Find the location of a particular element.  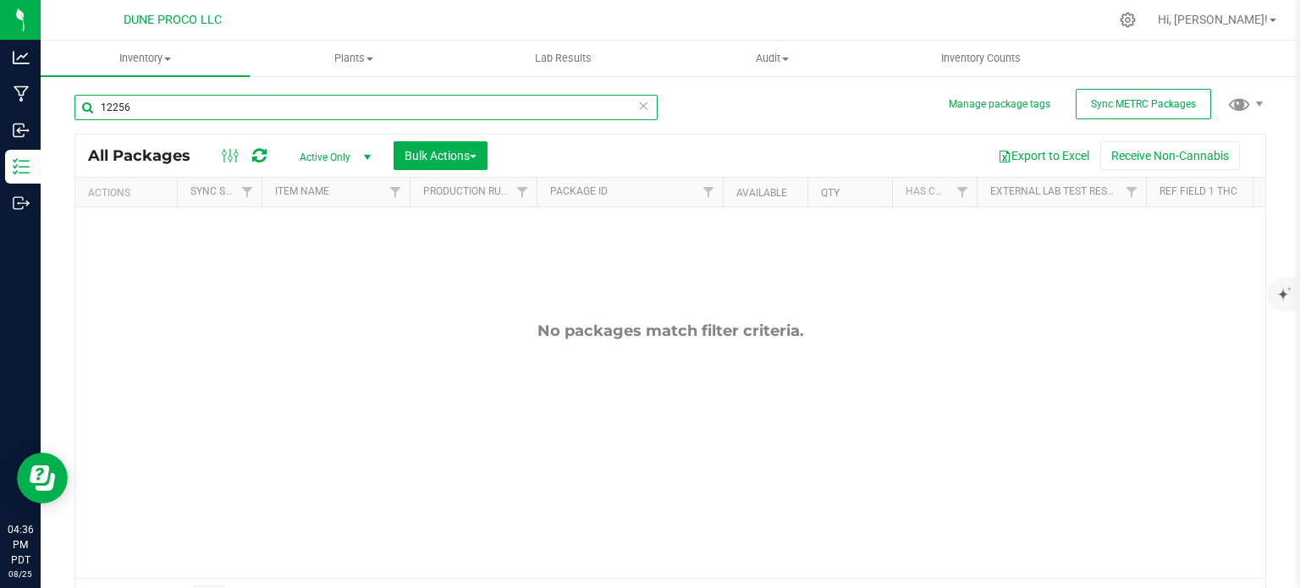

inline-svg: Analytics is located at coordinates (21, 58).